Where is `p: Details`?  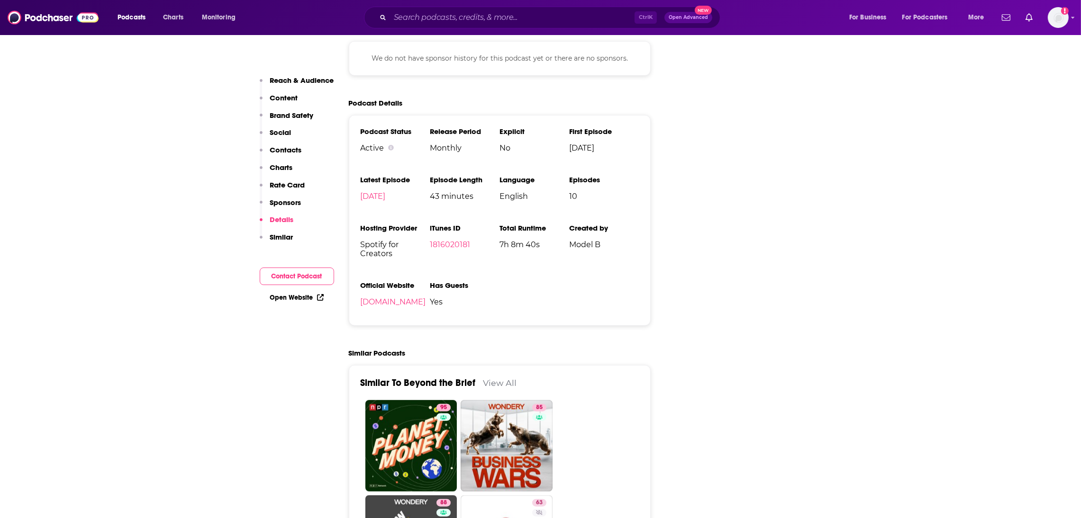 p: Details is located at coordinates (282, 219).